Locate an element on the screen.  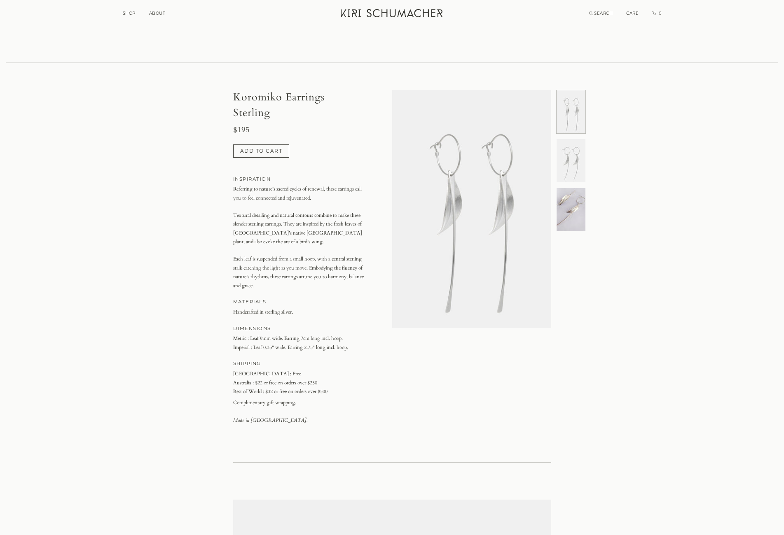
h4: MATERIALS is located at coordinates (300, 302).